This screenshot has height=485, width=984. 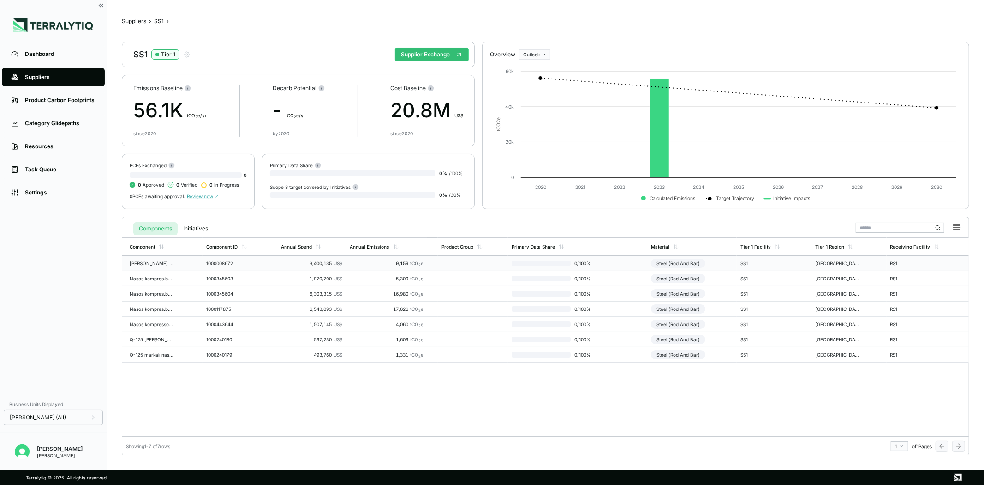 I want to click on text: Initiative Impacts, so click(x=792, y=198).